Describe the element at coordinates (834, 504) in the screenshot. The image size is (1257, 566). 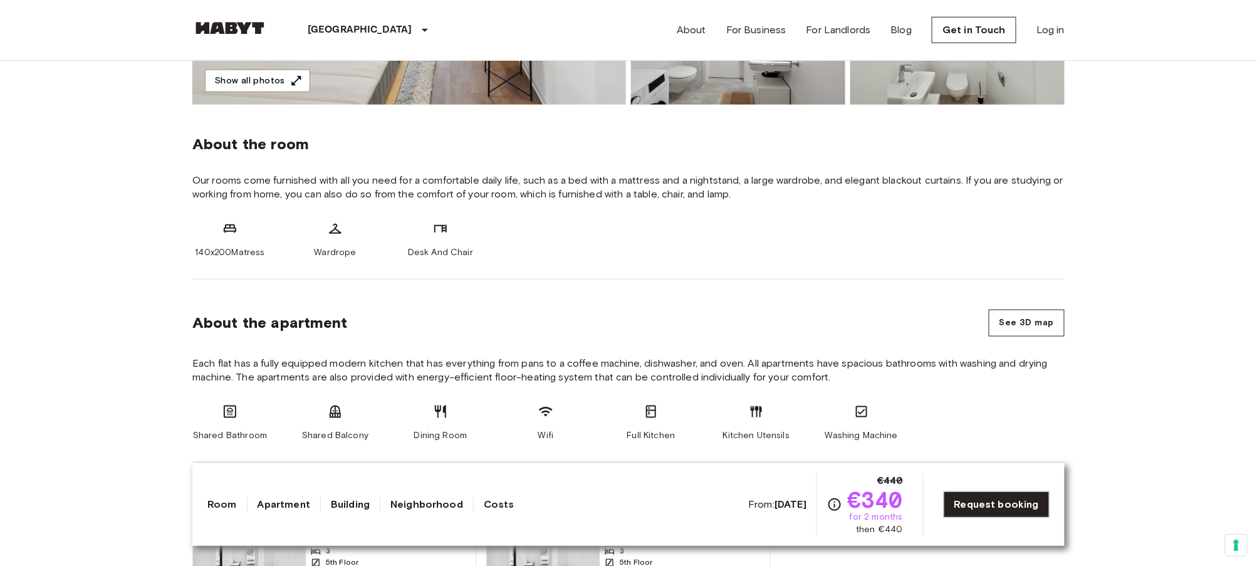
I see `svg: Check cost overview for full price breakdown. Please note that discounts apply to new joiners onl...` at that location.